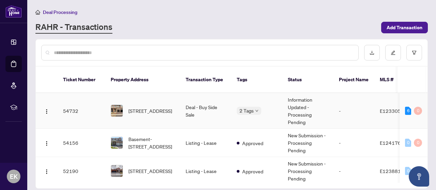  What do you see at coordinates (394, 171) in the screenshot?
I see `span: E12388151` at bounding box center [394, 171].